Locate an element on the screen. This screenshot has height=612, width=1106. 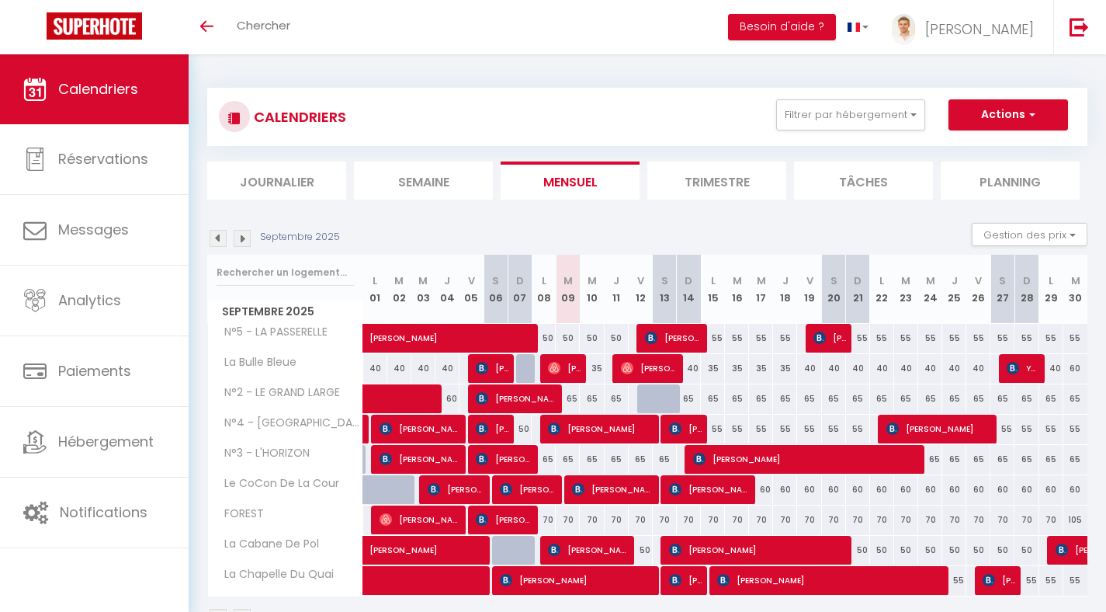
th: 06 is located at coordinates (495, 289).